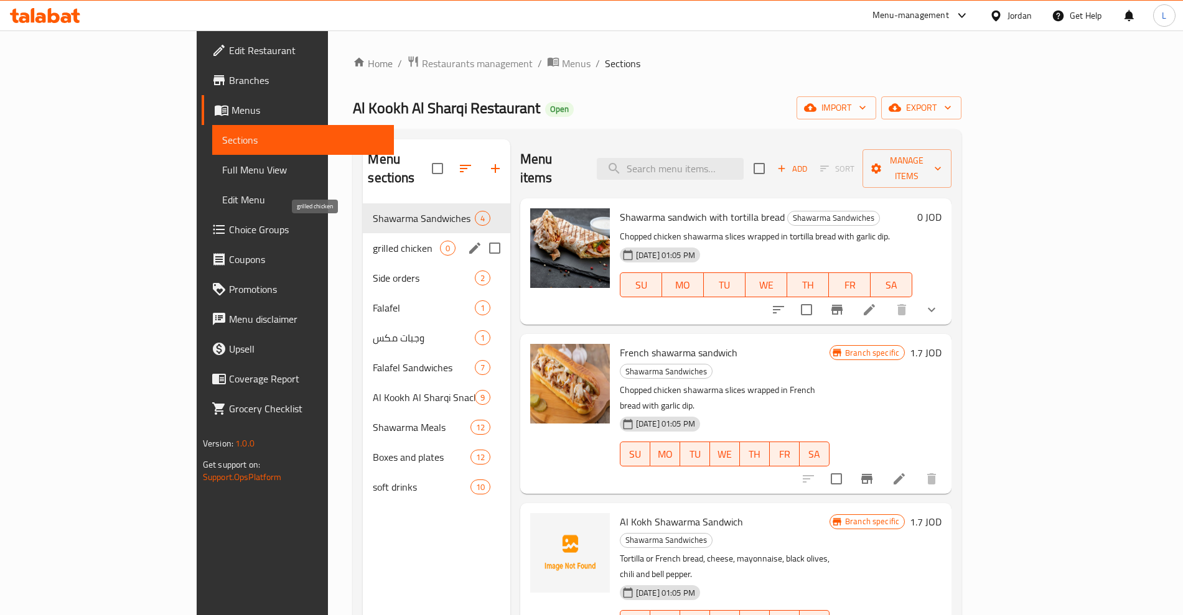 The image size is (1183, 615). What do you see at coordinates (702, 217) in the screenshot?
I see `span: Shawarma sandwich with tortilla bread` at bounding box center [702, 217].